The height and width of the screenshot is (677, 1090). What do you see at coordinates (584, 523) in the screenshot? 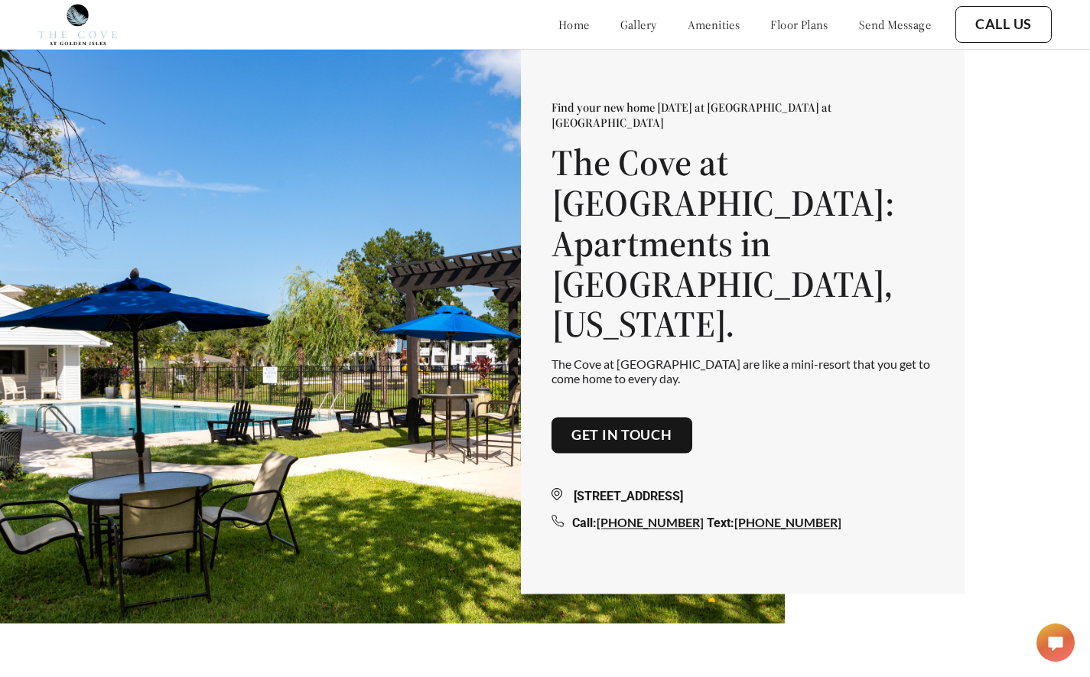
I see `span: Call:` at bounding box center [584, 523].